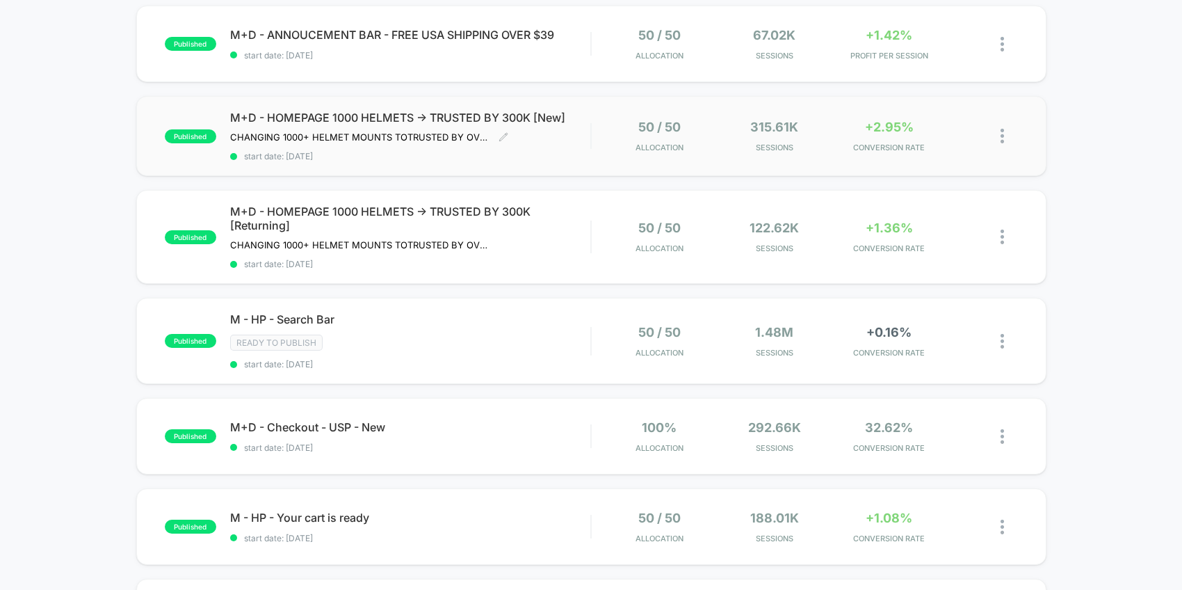  I want to click on span: M+D - ANNOUCEMENT BAR - FREE USA SHIPPING OVER $39, so click(410, 35).